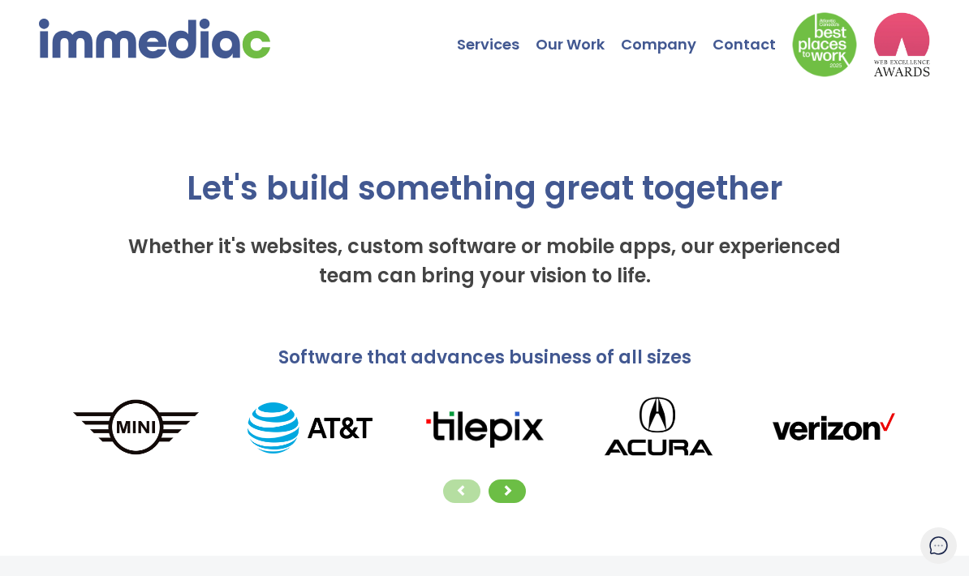 The image size is (969, 576). Describe the element at coordinates (154, 38) in the screenshot. I see `img: immediac` at that location.